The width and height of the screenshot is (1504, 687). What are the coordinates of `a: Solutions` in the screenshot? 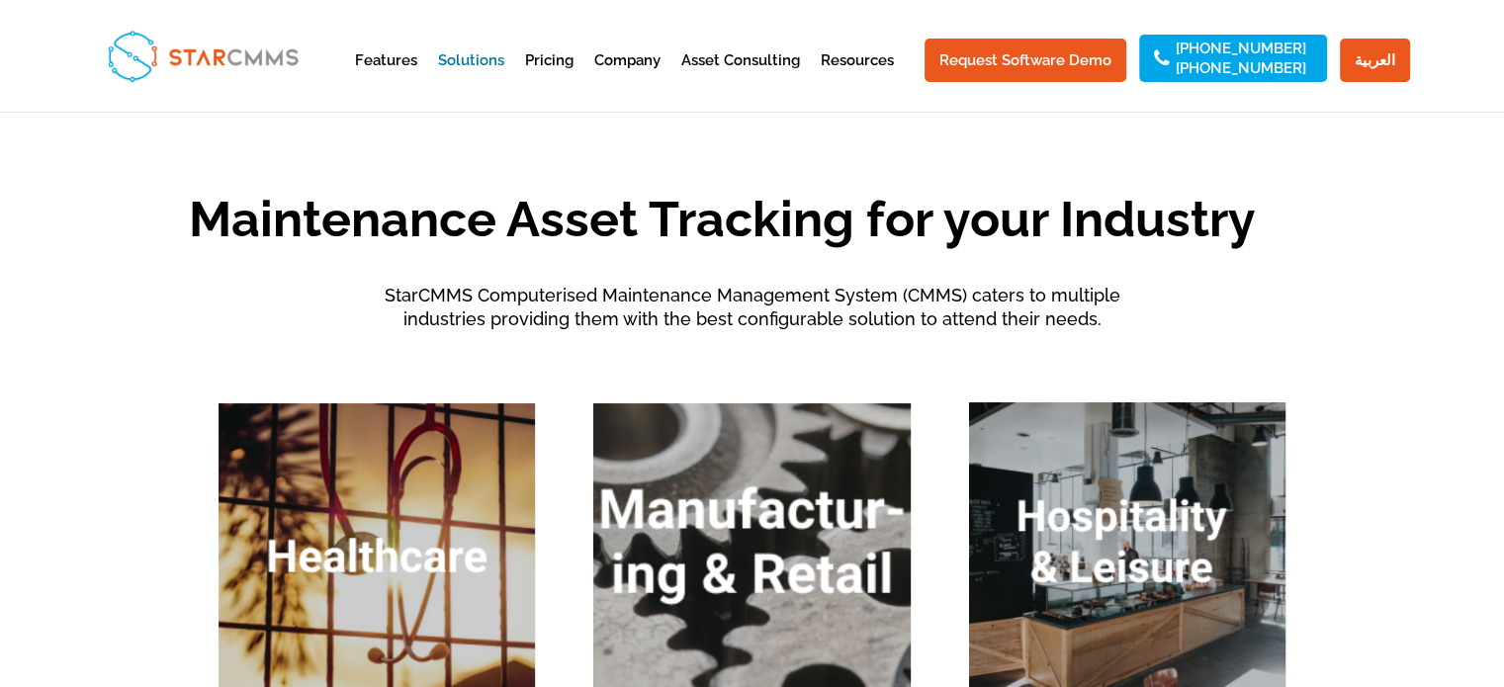 It's located at (471, 77).